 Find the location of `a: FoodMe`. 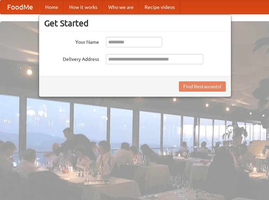

a: FoodMe is located at coordinates (20, 7).